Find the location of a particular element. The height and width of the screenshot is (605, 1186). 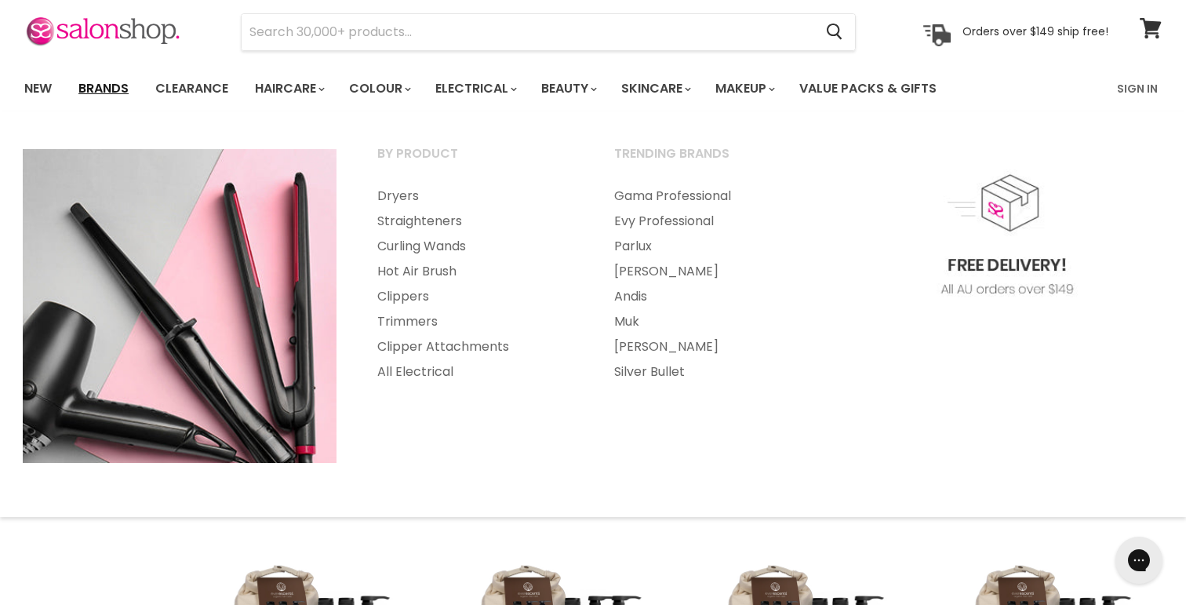

a: Trending Brands is located at coordinates (711, 161).